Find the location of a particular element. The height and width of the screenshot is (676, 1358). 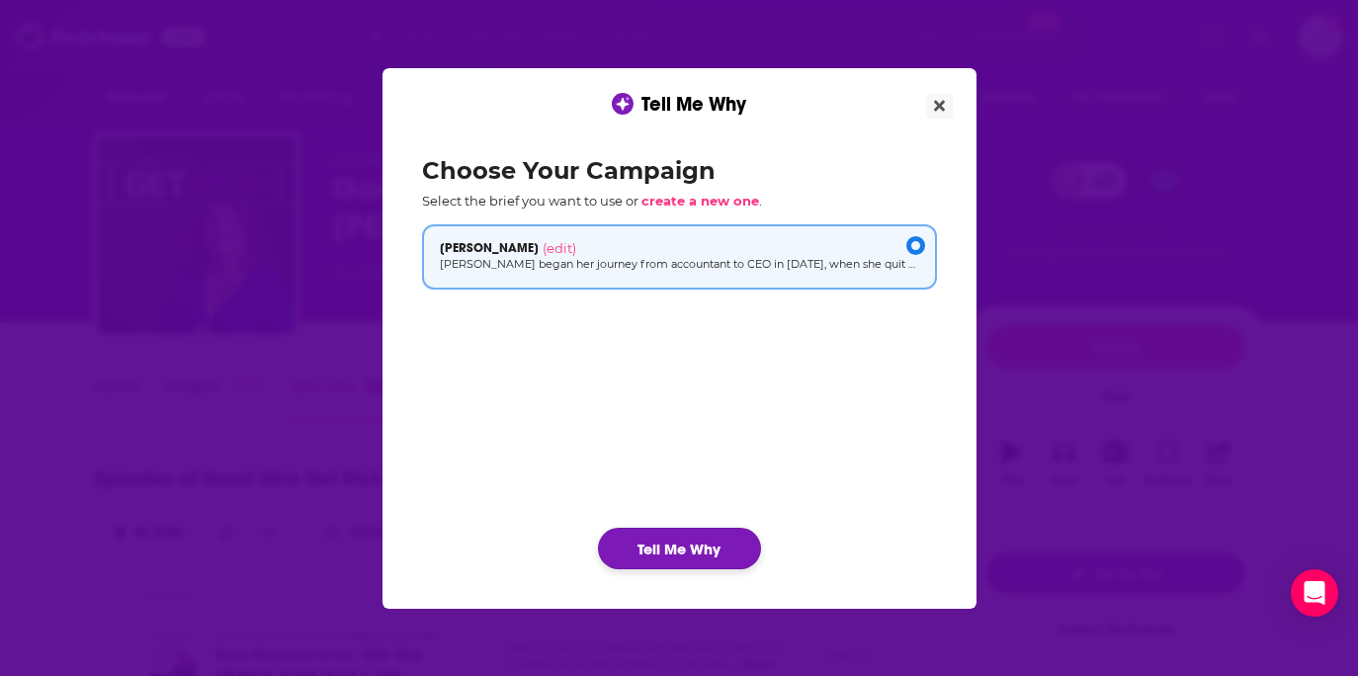

button: Close is located at coordinates (939, 106).